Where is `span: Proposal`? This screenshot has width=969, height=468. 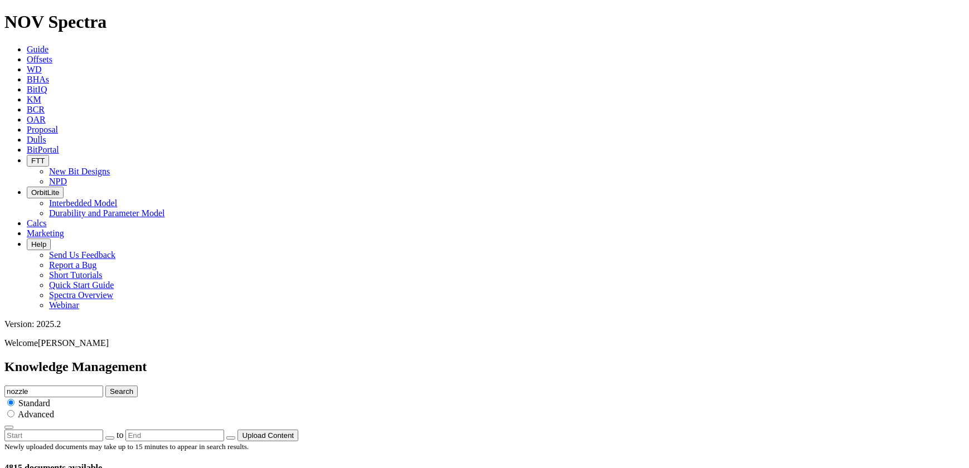 span: Proposal is located at coordinates (42, 129).